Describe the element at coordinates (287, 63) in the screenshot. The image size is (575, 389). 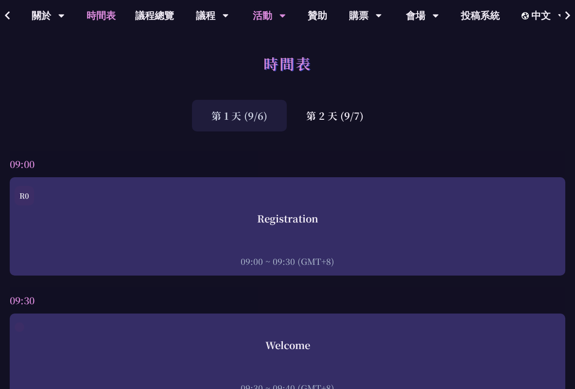
I see `h1: 時間表` at that location.